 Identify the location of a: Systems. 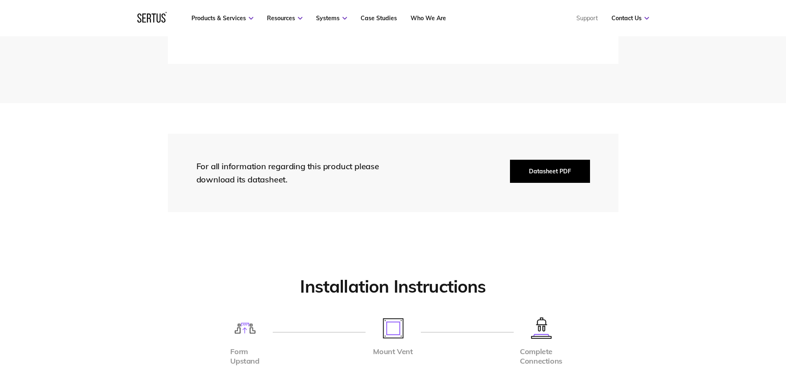
(331, 18).